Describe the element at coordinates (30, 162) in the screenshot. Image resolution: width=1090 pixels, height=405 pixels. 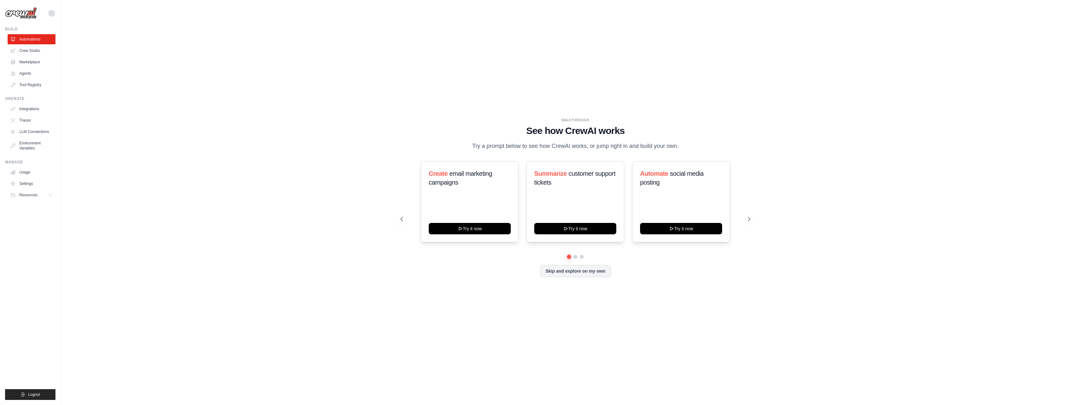
I see `div: Manage` at that location.